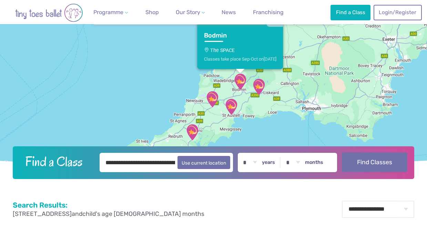  Describe the element at coordinates (190, 12) in the screenshot. I see `a: Our Story` at that location.